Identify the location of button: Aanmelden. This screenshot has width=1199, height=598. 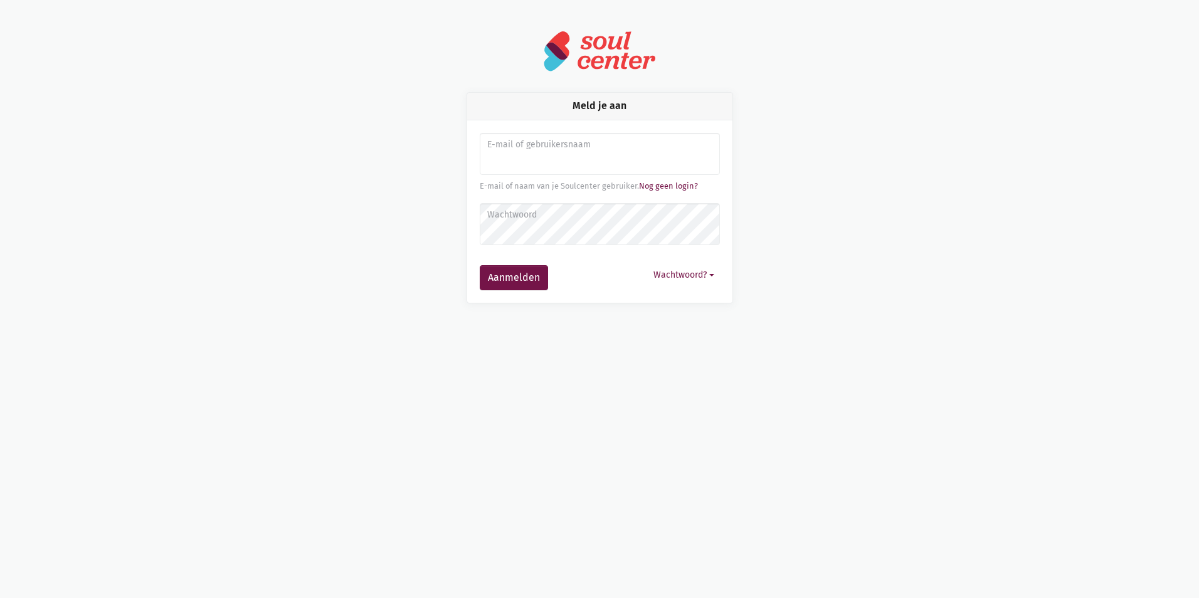
(514, 278).